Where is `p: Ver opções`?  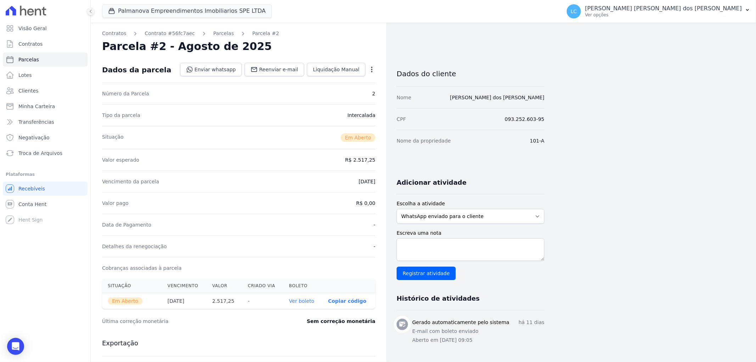 p: Ver opções is located at coordinates (664, 15).